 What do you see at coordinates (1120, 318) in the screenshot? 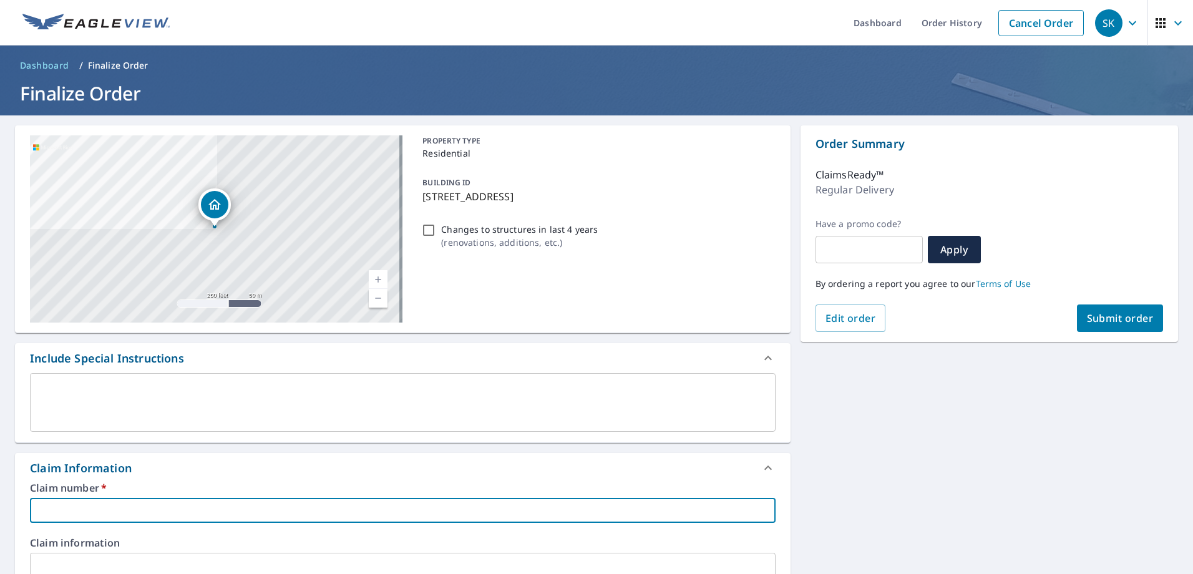
I see `button: Submit order` at bounding box center [1120, 318].